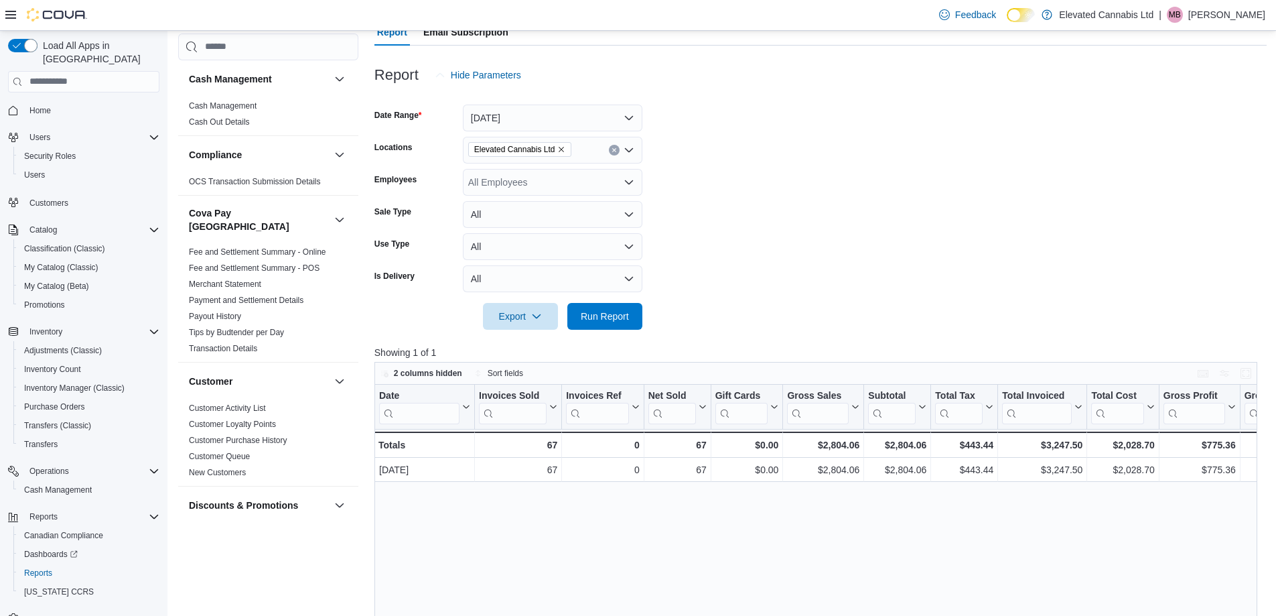  Describe the element at coordinates (84, 202) in the screenshot. I see `button: Customers` at that location.